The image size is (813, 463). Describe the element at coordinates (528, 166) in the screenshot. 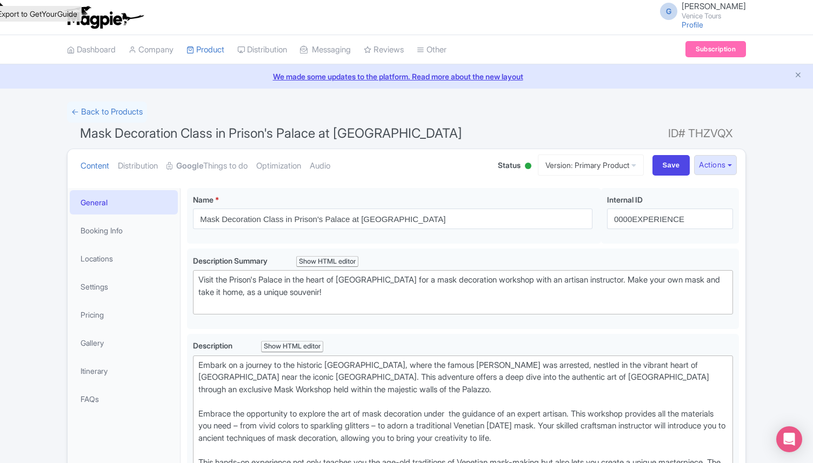

I see `div: Active` at that location.